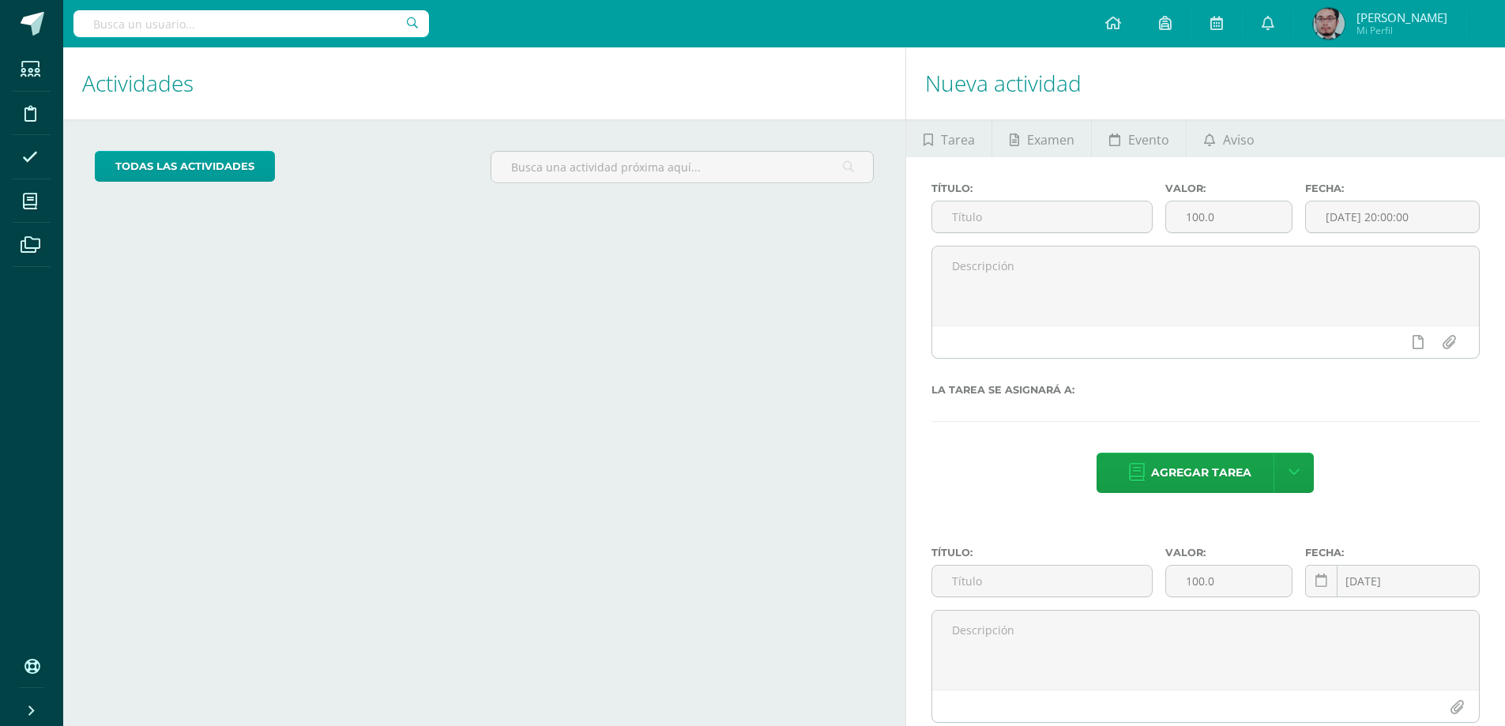  Describe the element at coordinates (1138, 138) in the screenshot. I see `a: Evento` at that location.